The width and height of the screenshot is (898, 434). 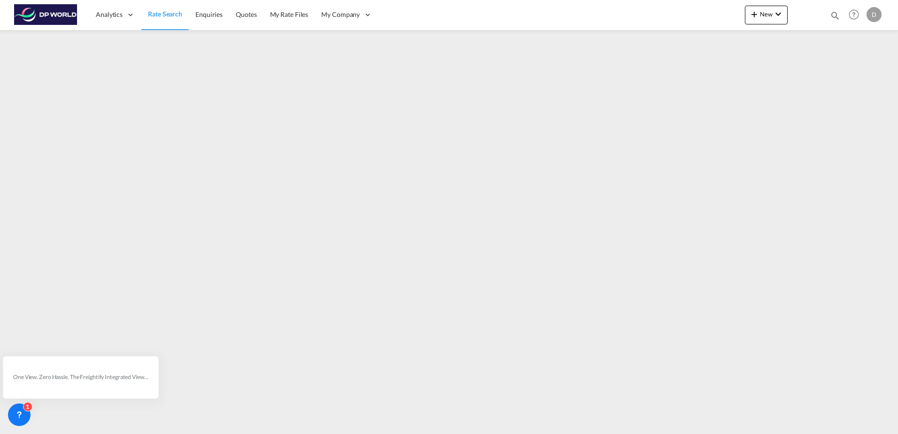 I want to click on span: Rate Search, so click(x=165, y=14).